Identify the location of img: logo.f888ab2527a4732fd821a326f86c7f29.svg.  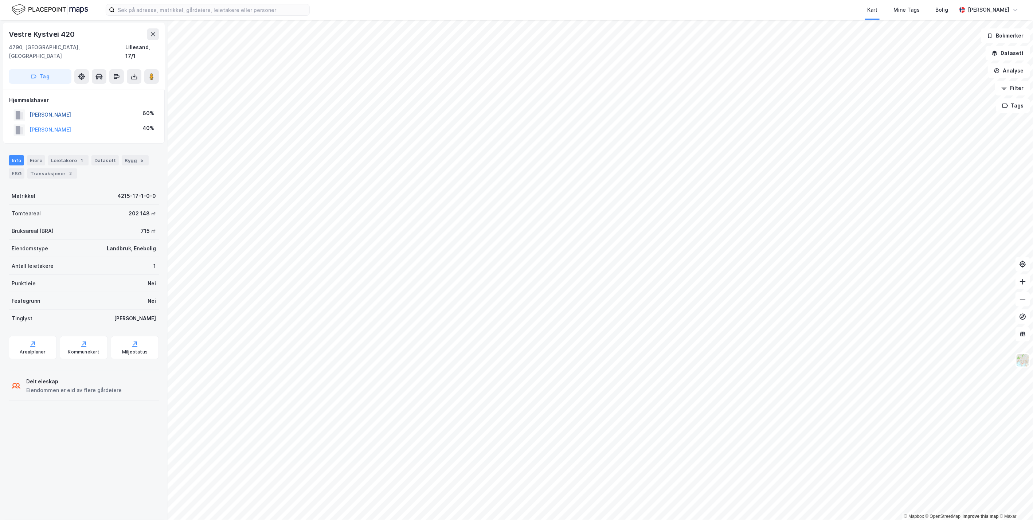
(50, 9).